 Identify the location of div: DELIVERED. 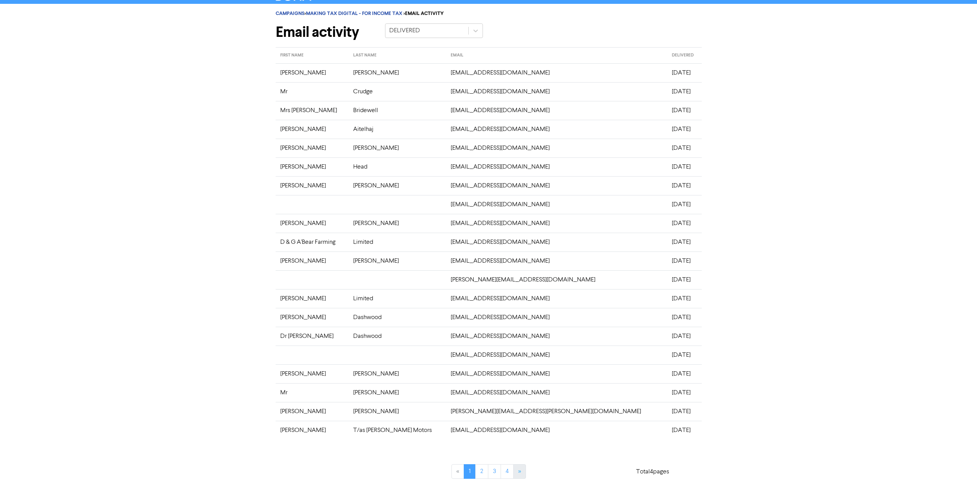
(405, 31).